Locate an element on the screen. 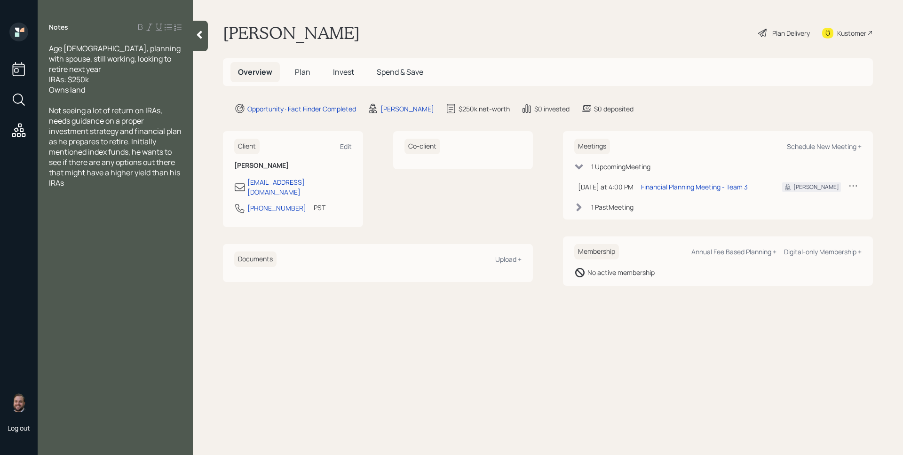  div: Plan Delivery is located at coordinates (791, 33).